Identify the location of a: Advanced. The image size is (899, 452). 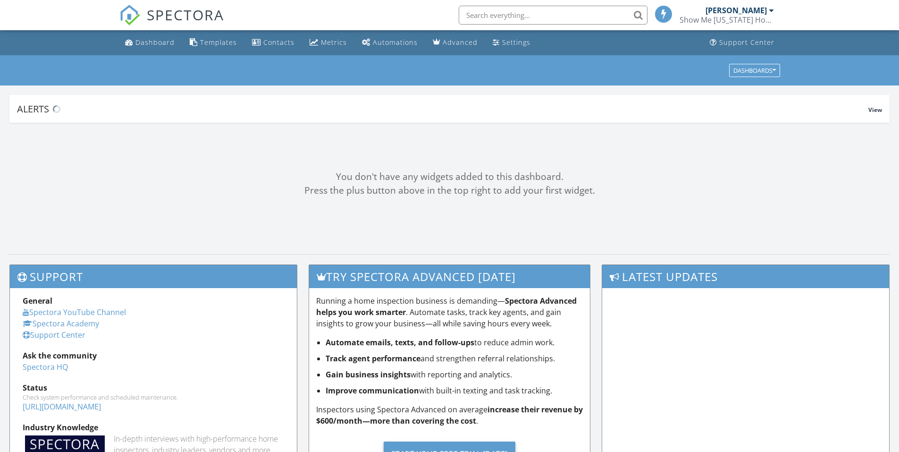
(455, 42).